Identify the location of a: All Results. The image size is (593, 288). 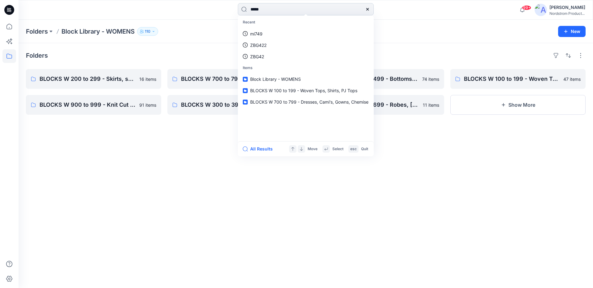
(260, 149).